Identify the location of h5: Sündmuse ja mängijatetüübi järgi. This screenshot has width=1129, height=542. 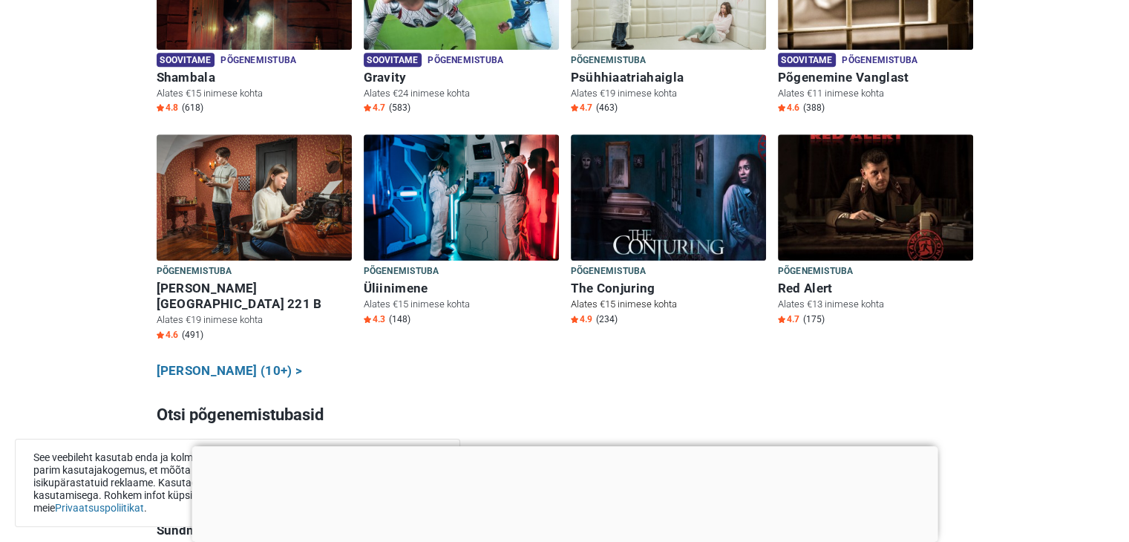
(565, 530).